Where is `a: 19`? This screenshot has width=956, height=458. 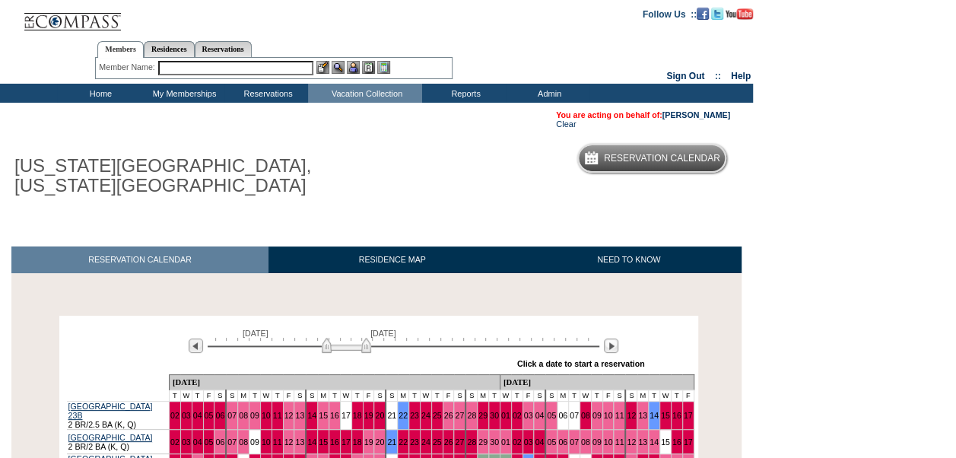 a: 19 is located at coordinates (369, 415).